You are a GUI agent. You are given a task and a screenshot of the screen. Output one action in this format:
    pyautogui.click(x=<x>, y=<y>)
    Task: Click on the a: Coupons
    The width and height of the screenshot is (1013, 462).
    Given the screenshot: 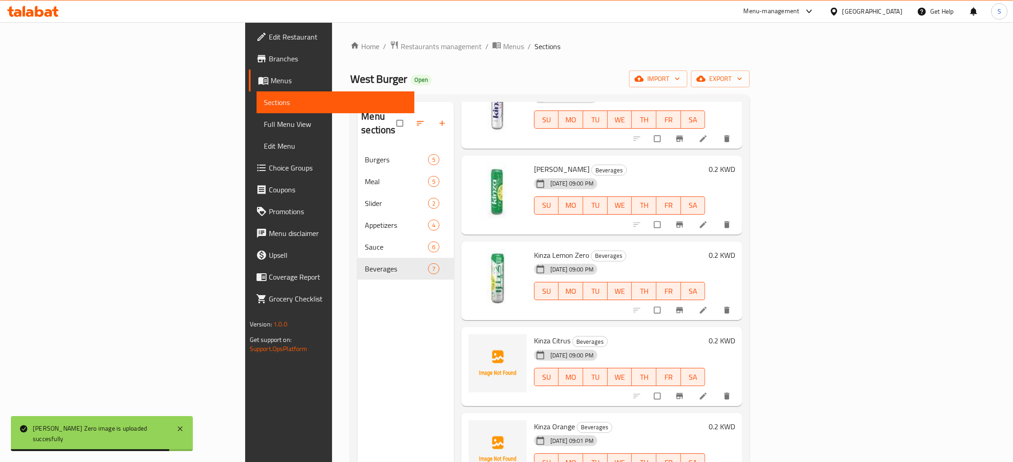 What is the action you would take?
    pyautogui.click(x=332, y=190)
    